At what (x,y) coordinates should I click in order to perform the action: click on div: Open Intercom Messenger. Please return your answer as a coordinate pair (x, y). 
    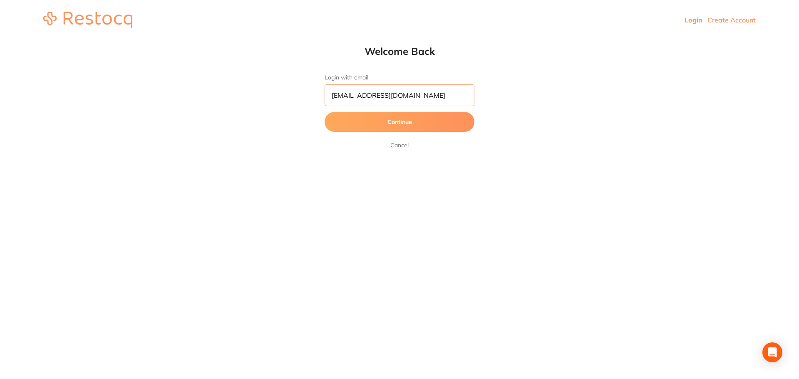
    Looking at the image, I should click on (772, 352).